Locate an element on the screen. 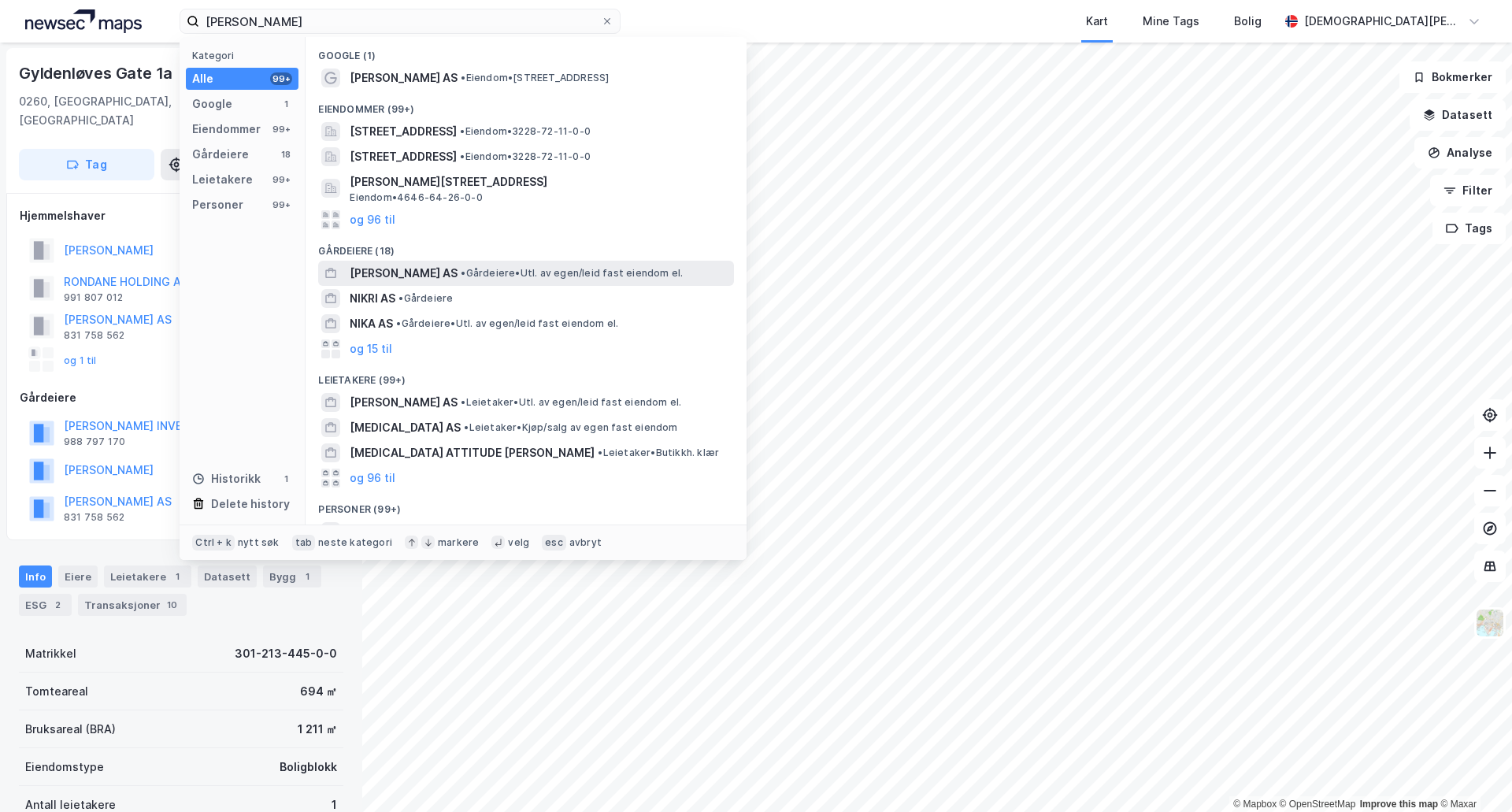  div: Leietakere (99+) is located at coordinates (526, 376).